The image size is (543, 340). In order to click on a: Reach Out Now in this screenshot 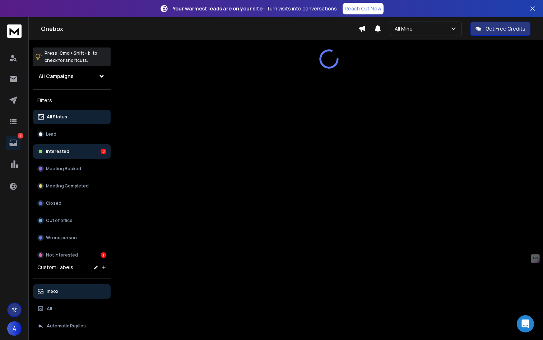, I will do `click(363, 9)`.